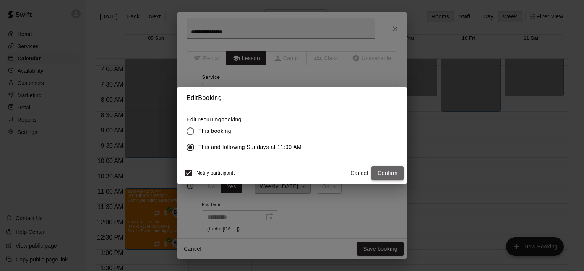  Describe the element at coordinates (359, 173) in the screenshot. I see `button: Cancel` at that location.